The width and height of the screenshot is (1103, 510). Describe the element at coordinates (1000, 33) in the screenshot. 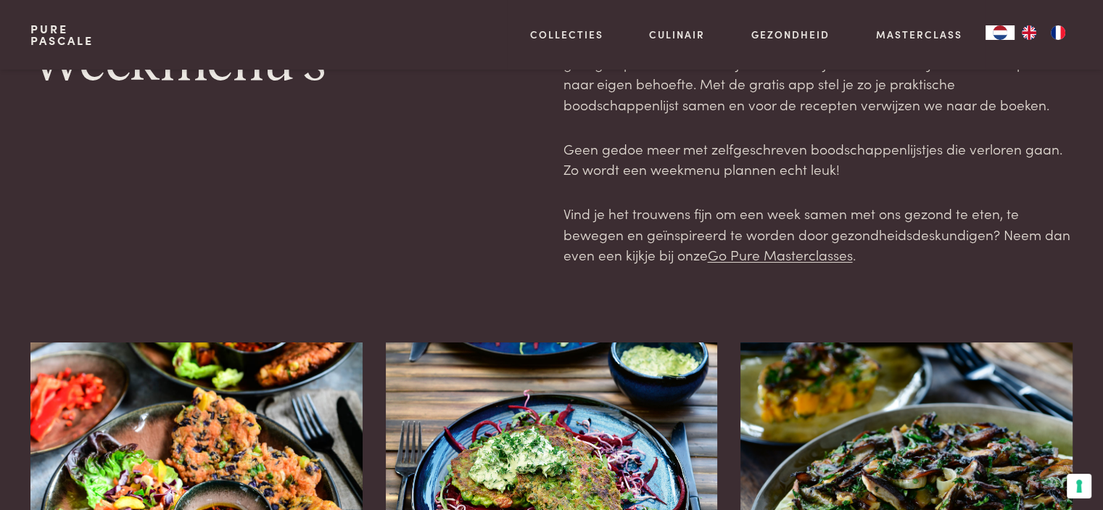

I see `div: Language` at that location.